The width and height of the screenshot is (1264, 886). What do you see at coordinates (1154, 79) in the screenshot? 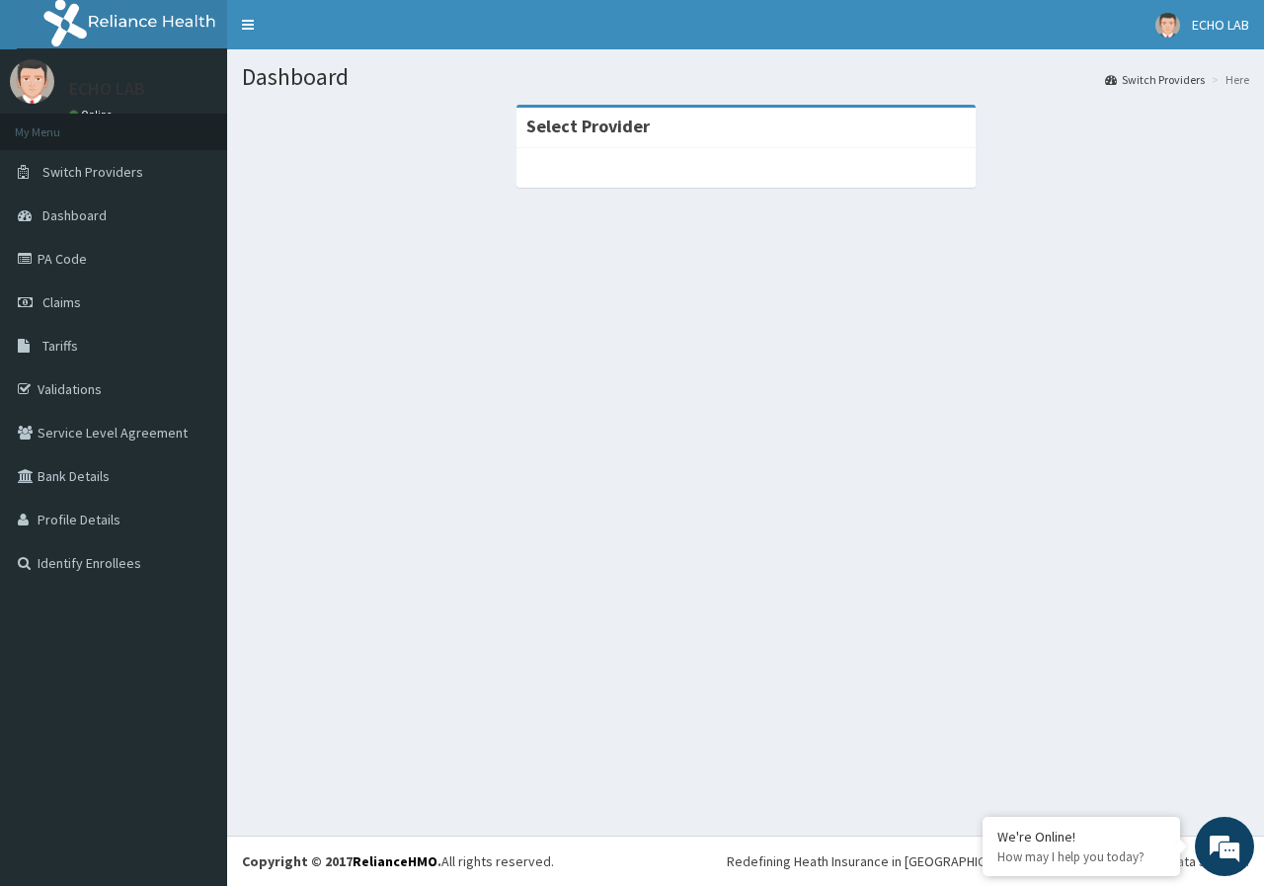
I see `a: Switch Providers` at bounding box center [1154, 79].